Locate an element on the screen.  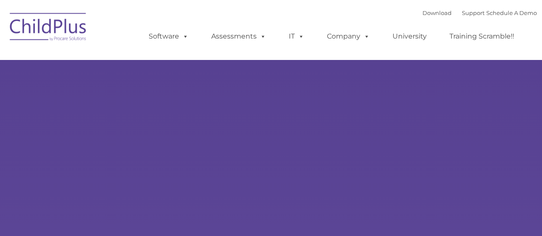
img: ChildPlus by Procare Solutions is located at coordinates (48, 28).